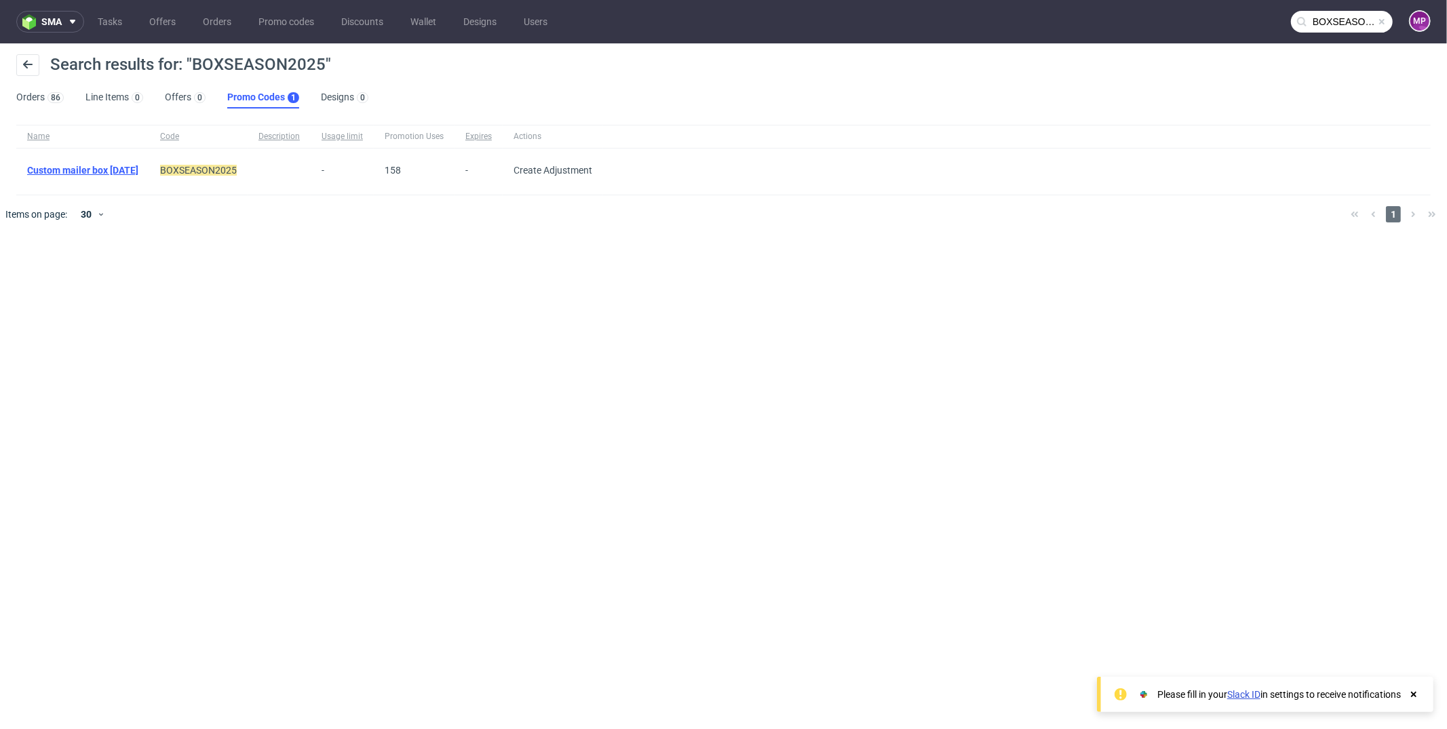 The height and width of the screenshot is (729, 1447). I want to click on a: Promo codes, so click(286, 22).